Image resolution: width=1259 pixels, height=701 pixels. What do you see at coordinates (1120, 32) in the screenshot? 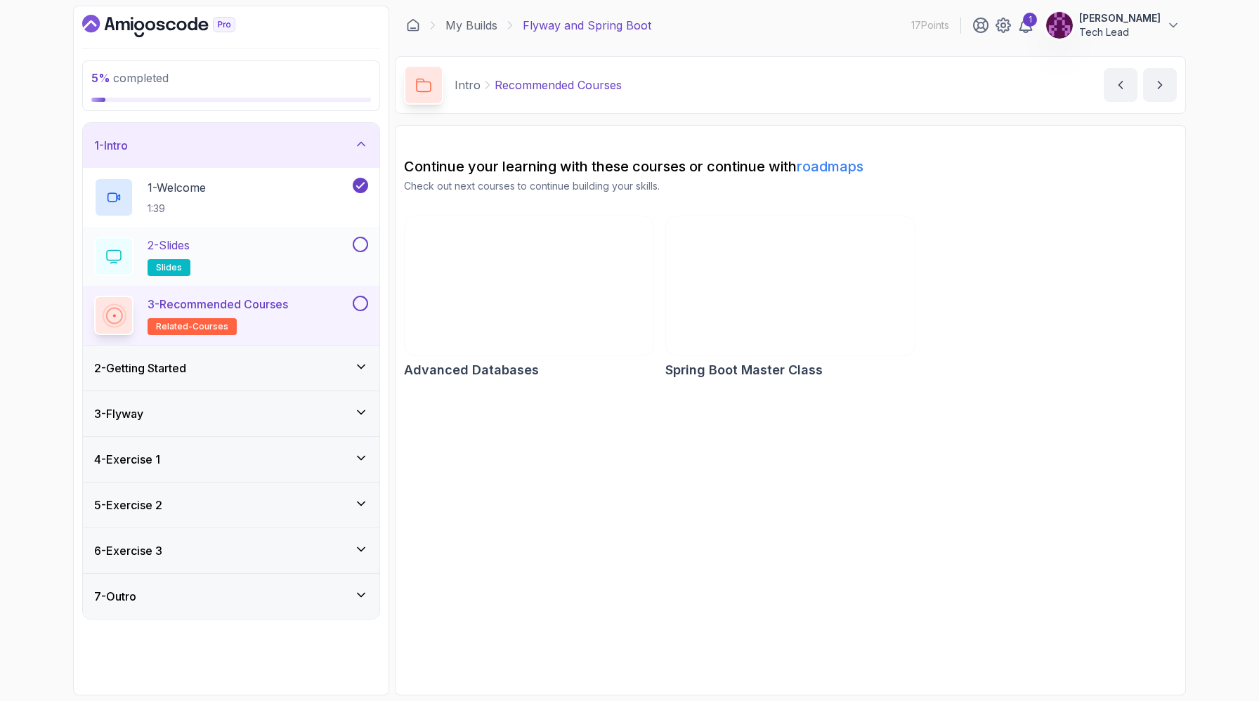
I see `p: Tech Lead` at bounding box center [1120, 32].